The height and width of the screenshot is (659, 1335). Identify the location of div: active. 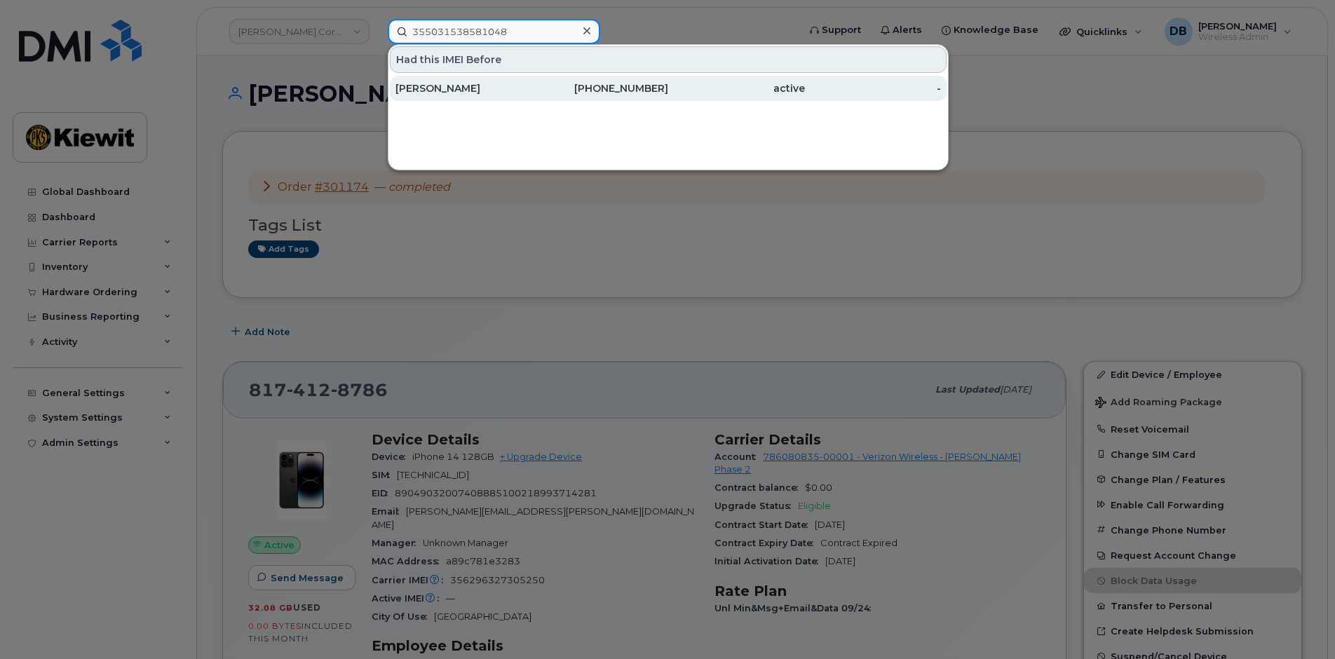
(736, 88).